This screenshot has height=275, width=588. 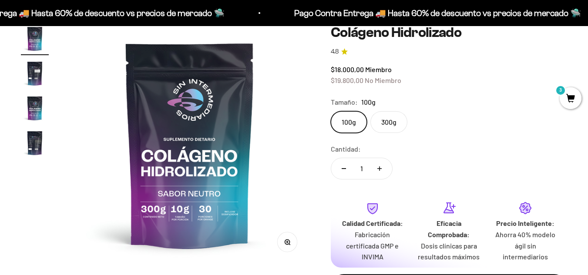 What do you see at coordinates (372, 223) in the screenshot?
I see `strong: Calidad Certificada:` at bounding box center [372, 223].